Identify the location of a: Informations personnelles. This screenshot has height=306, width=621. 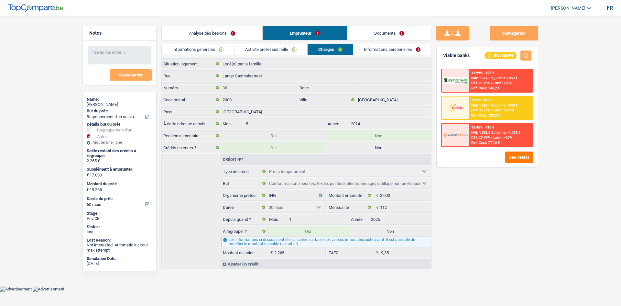
(392, 49).